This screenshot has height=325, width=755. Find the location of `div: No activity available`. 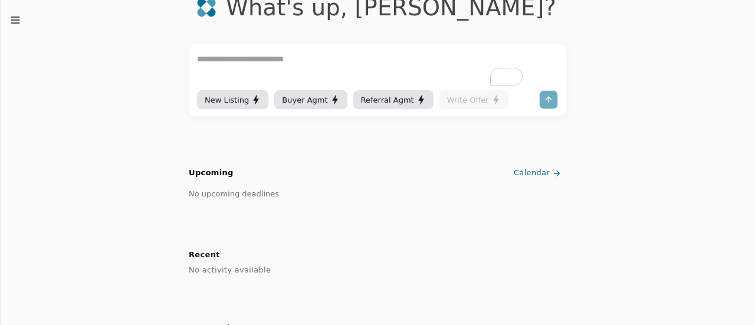

div: No activity available is located at coordinates (378, 270).